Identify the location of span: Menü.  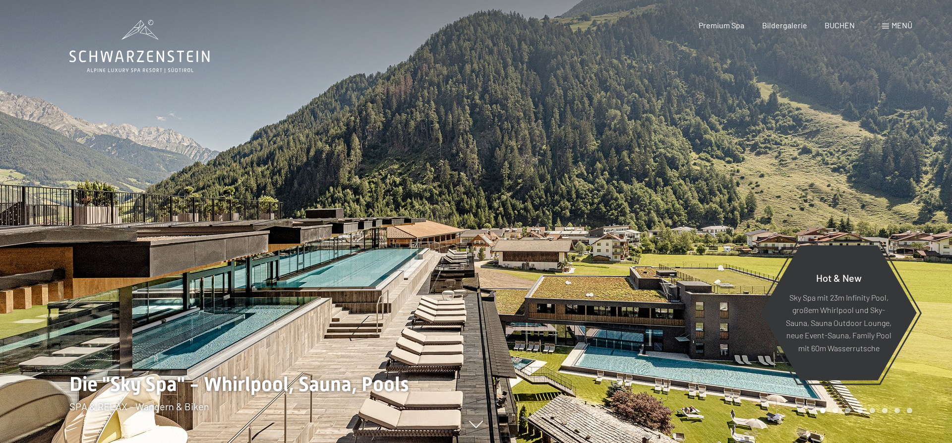
(902, 25).